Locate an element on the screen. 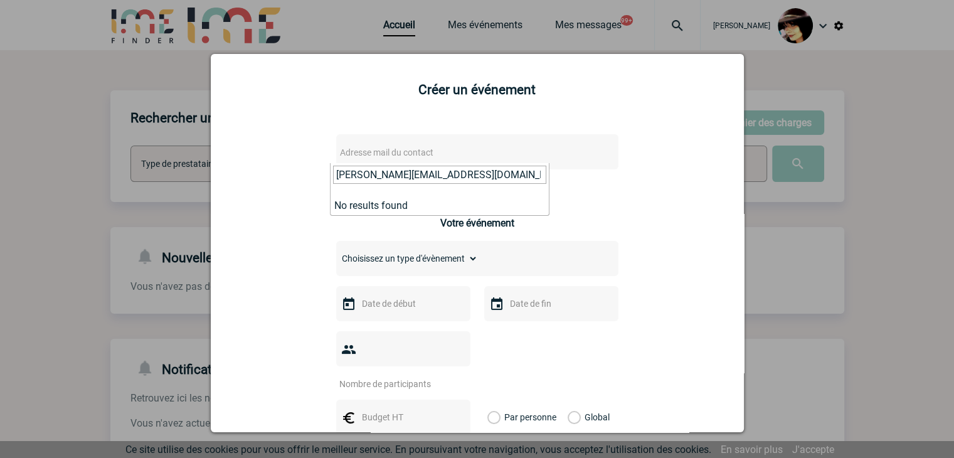 The height and width of the screenshot is (458, 954). input: Date de fin is located at coordinates (550, 304).